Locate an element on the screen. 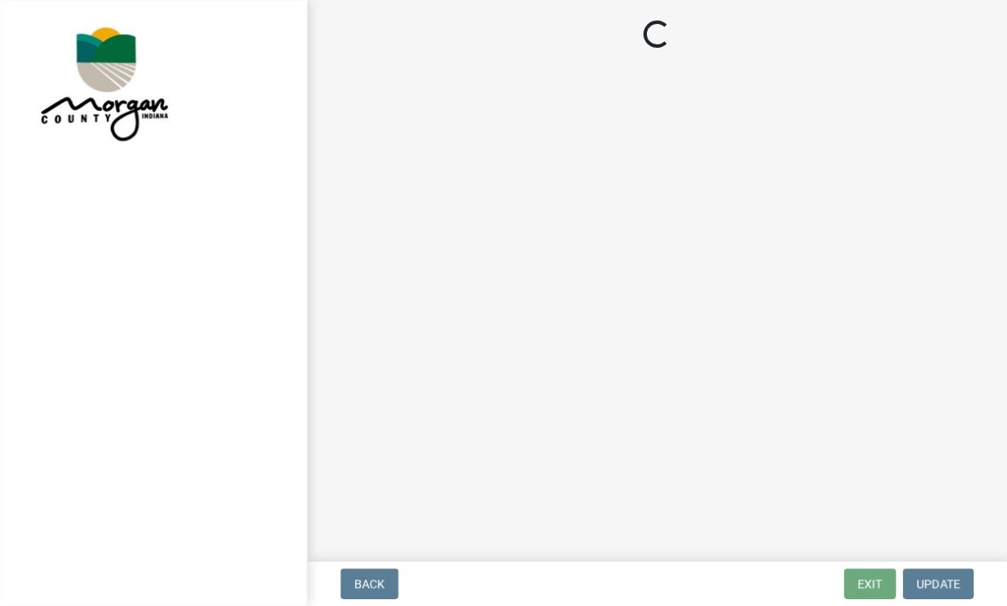  button: Exit is located at coordinates (869, 584).